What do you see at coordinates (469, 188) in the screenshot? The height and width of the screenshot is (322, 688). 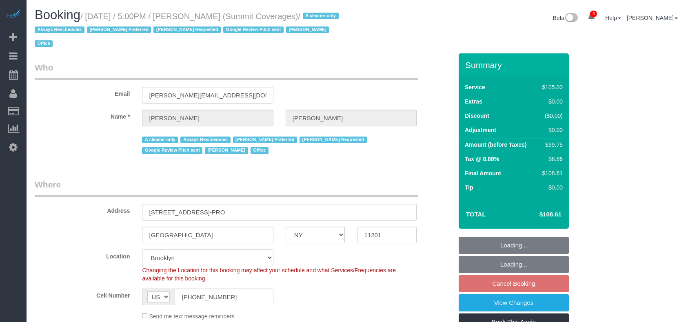 I see `label: Tip` at bounding box center [469, 188].